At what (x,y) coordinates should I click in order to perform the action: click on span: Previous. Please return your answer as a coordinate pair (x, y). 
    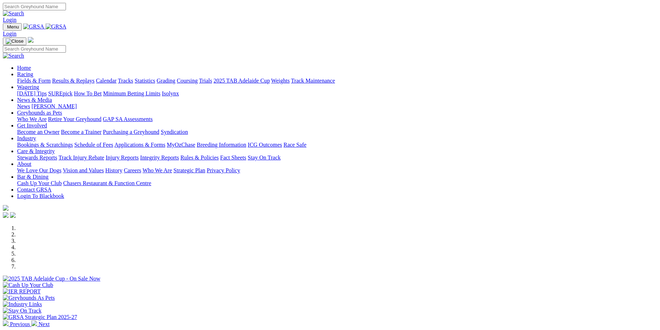
    Looking at the image, I should click on (20, 324).